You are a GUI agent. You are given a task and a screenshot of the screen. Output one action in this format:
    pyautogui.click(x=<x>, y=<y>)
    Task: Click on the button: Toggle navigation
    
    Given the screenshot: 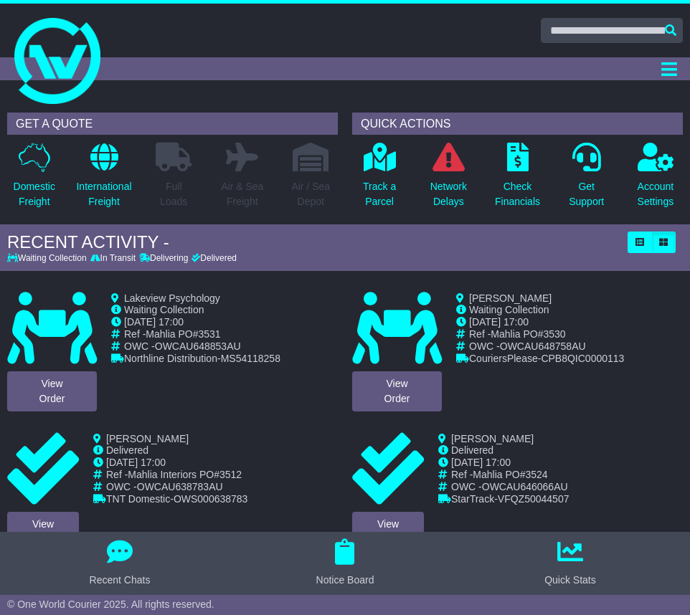 What is the action you would take?
    pyautogui.click(x=668, y=69)
    